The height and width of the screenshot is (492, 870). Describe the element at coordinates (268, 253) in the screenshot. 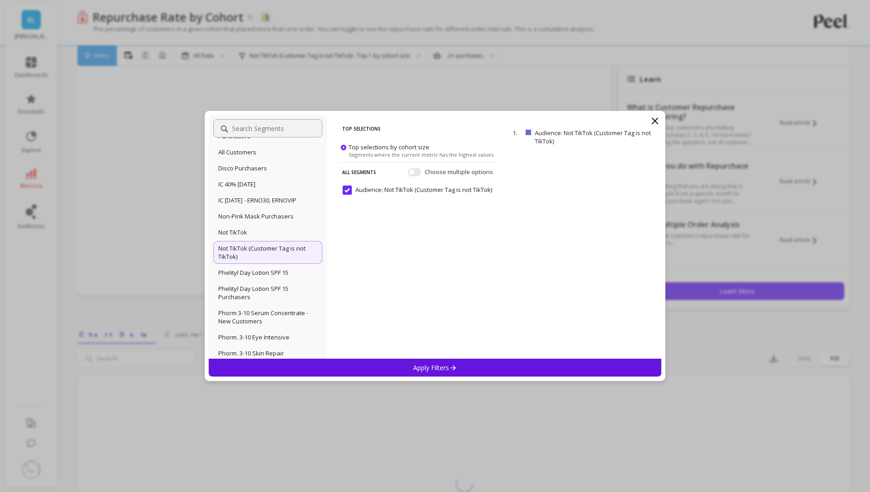

I see `p: Not TikTok (Customer Tag is not TikTok)` at that location.